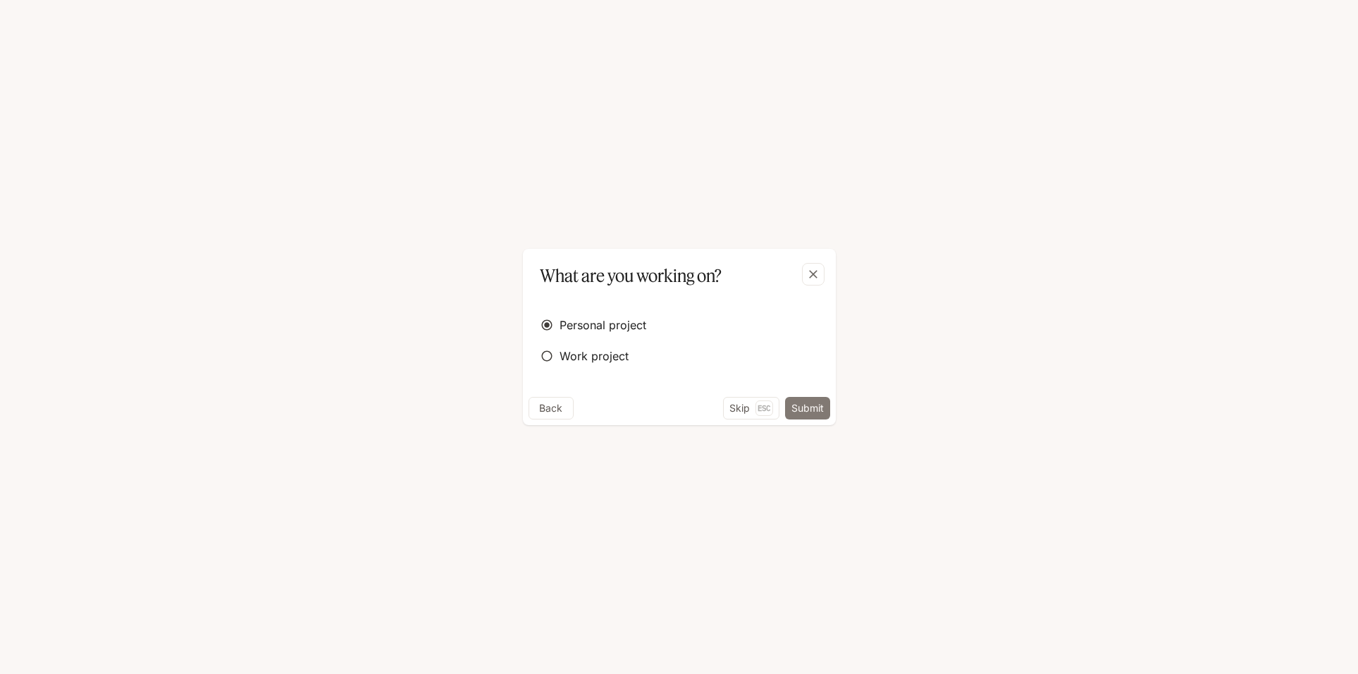 This screenshot has width=1358, height=674. Describe the element at coordinates (594, 356) in the screenshot. I see `span: Work project` at that location.